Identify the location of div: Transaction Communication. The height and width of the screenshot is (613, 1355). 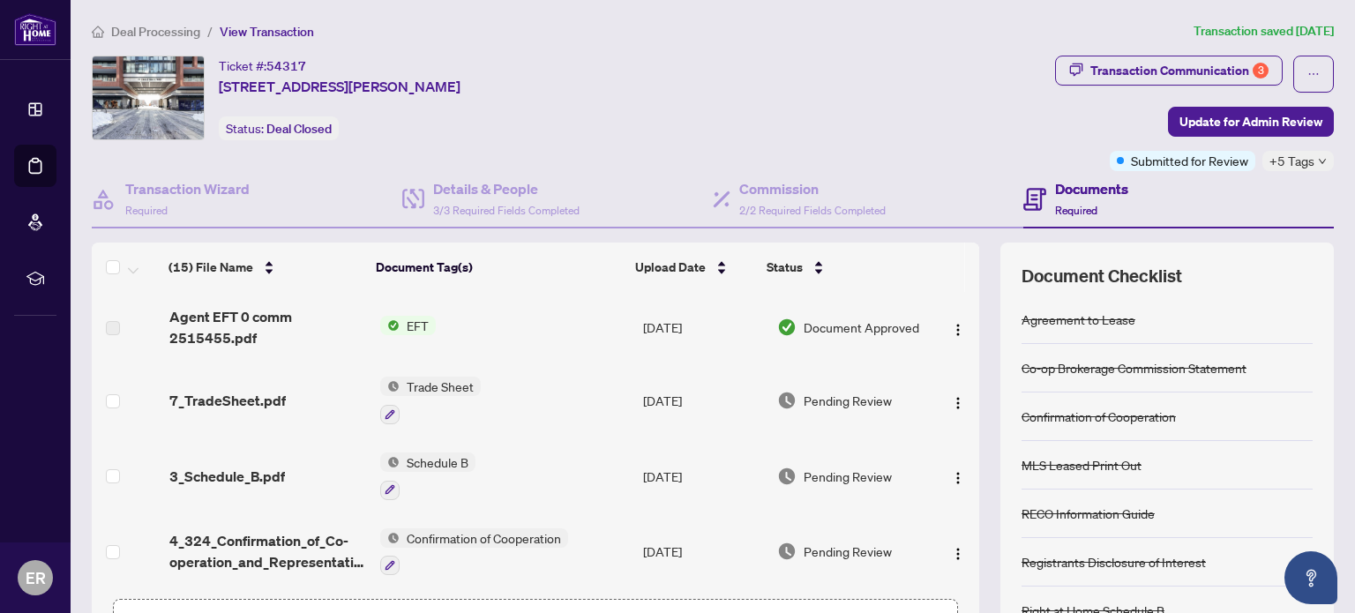
(1180, 71).